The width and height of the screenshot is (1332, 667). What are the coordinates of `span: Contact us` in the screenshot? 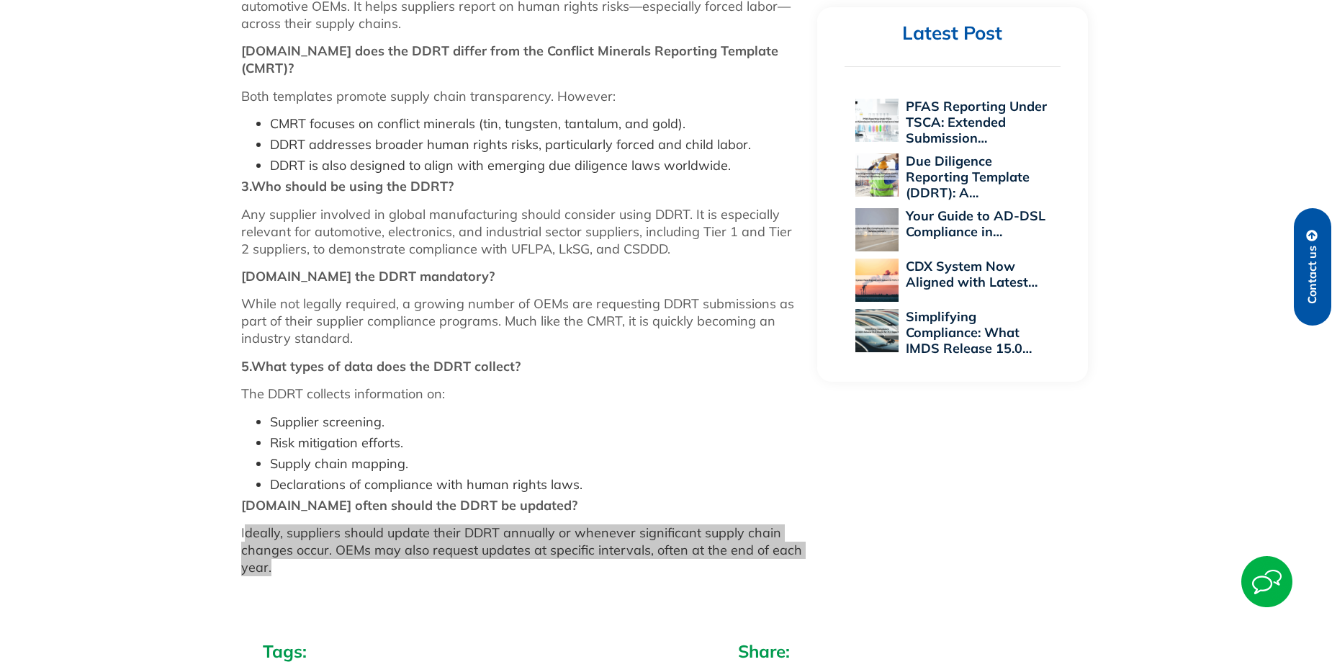 It's located at (1312, 274).